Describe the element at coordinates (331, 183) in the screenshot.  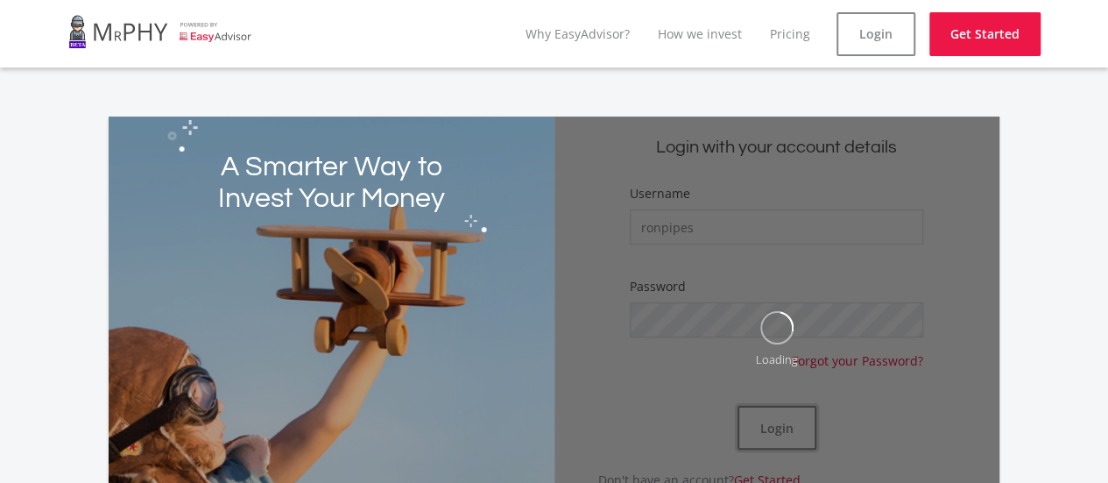
I see `h2: A Smarter Way to Invest Your Money` at that location.